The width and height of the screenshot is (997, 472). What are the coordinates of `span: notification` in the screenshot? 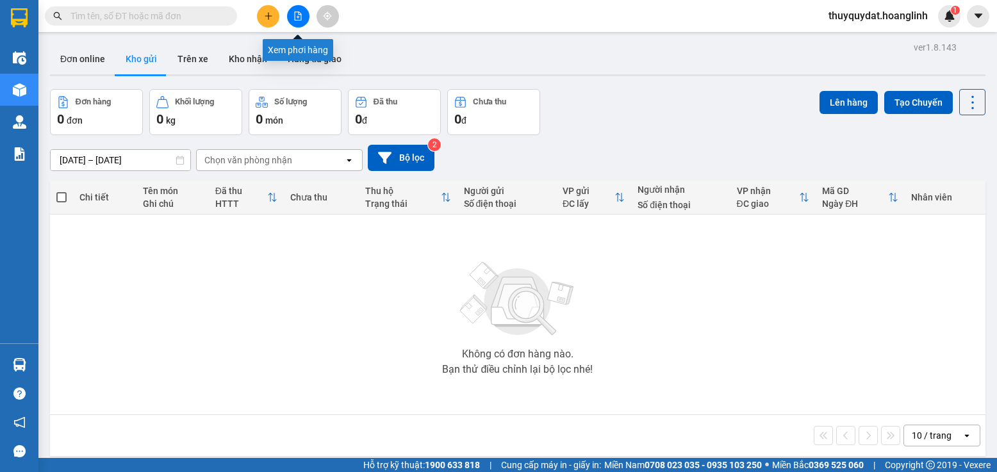 It's located at (19, 422).